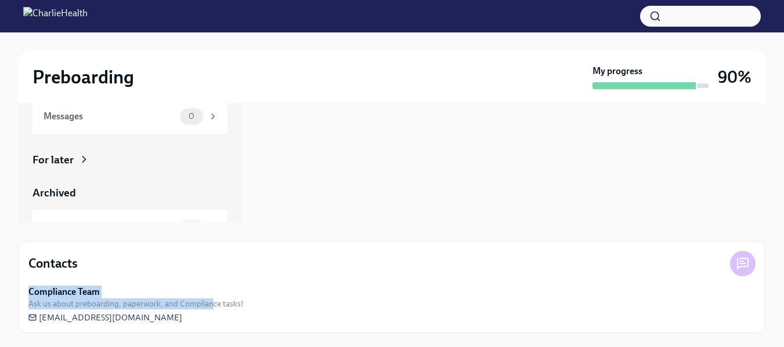 This screenshot has height=347, width=784. I want to click on div: Archived, so click(130, 193).